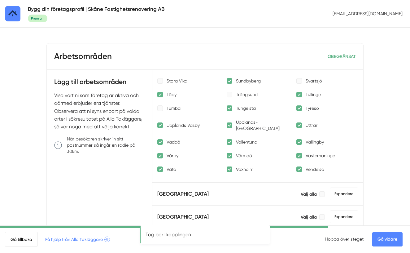 The width and height of the screenshot is (410, 253). I want to click on p: När besökaren skriver in sitt postnummer så ingår en radie på 30km., so click(106, 145).